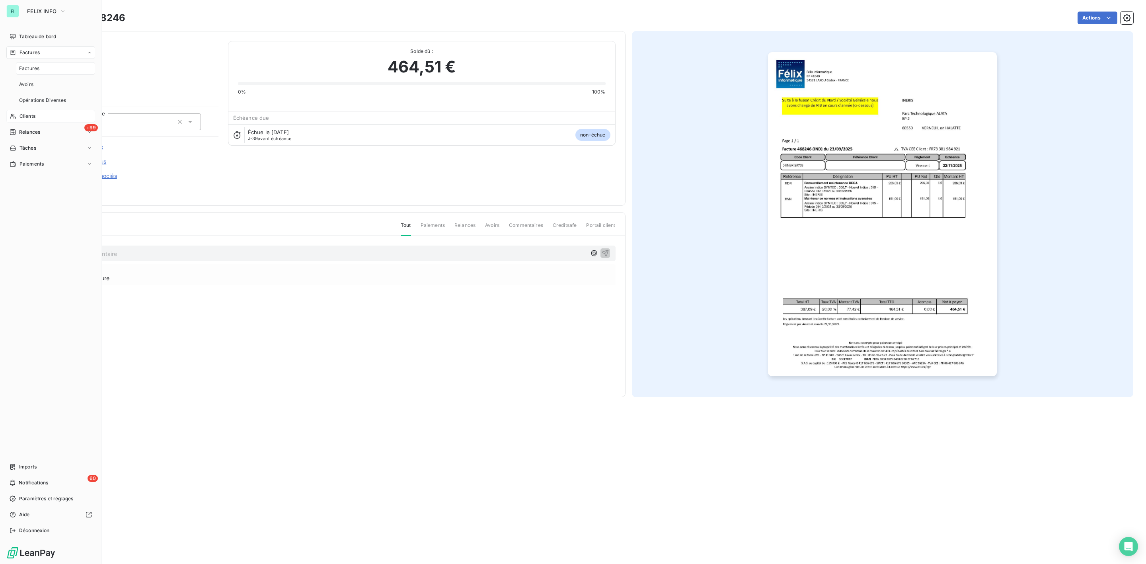 The image size is (1146, 564). Describe the element at coordinates (242, 92) in the screenshot. I see `span: 0%` at that location.